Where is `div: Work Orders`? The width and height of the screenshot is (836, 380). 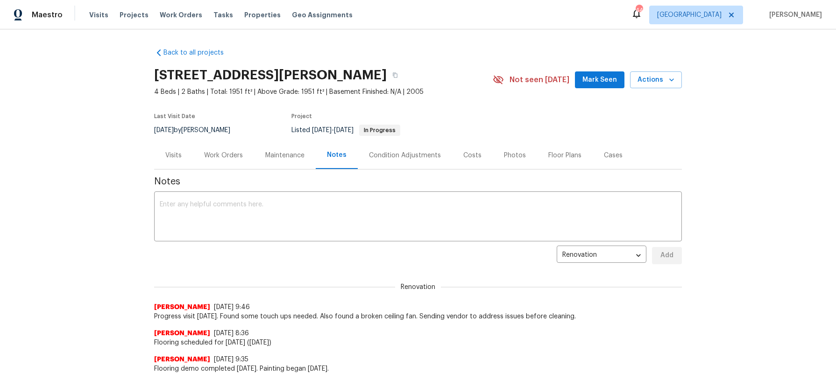 div: Work Orders is located at coordinates (223, 155).